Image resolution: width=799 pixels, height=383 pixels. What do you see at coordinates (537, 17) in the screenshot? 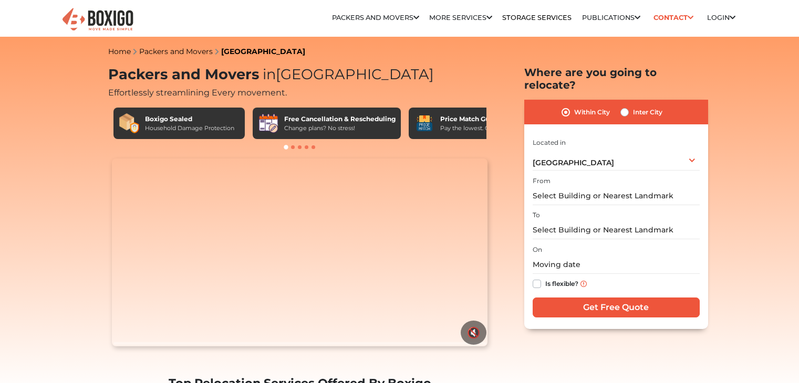
I see `a: Storage Services` at bounding box center [537, 17].